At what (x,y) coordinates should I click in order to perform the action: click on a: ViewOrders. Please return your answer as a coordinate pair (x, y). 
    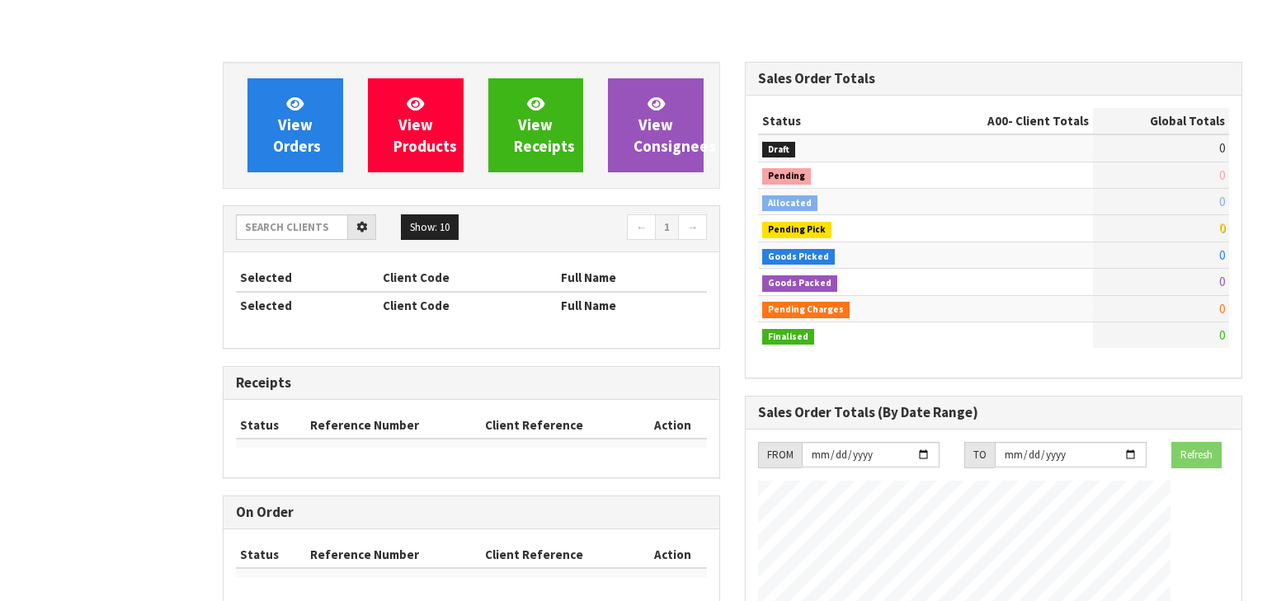
    Looking at the image, I should click on (295, 125).